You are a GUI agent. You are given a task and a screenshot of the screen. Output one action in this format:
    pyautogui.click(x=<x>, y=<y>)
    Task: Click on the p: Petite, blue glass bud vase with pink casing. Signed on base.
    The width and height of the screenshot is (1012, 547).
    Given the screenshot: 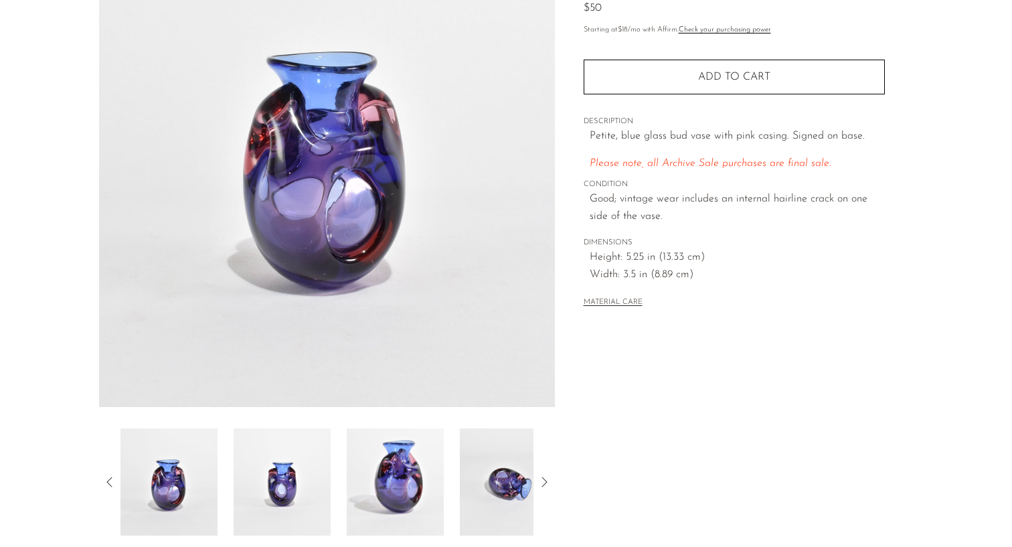 What is the action you would take?
    pyautogui.click(x=737, y=137)
    